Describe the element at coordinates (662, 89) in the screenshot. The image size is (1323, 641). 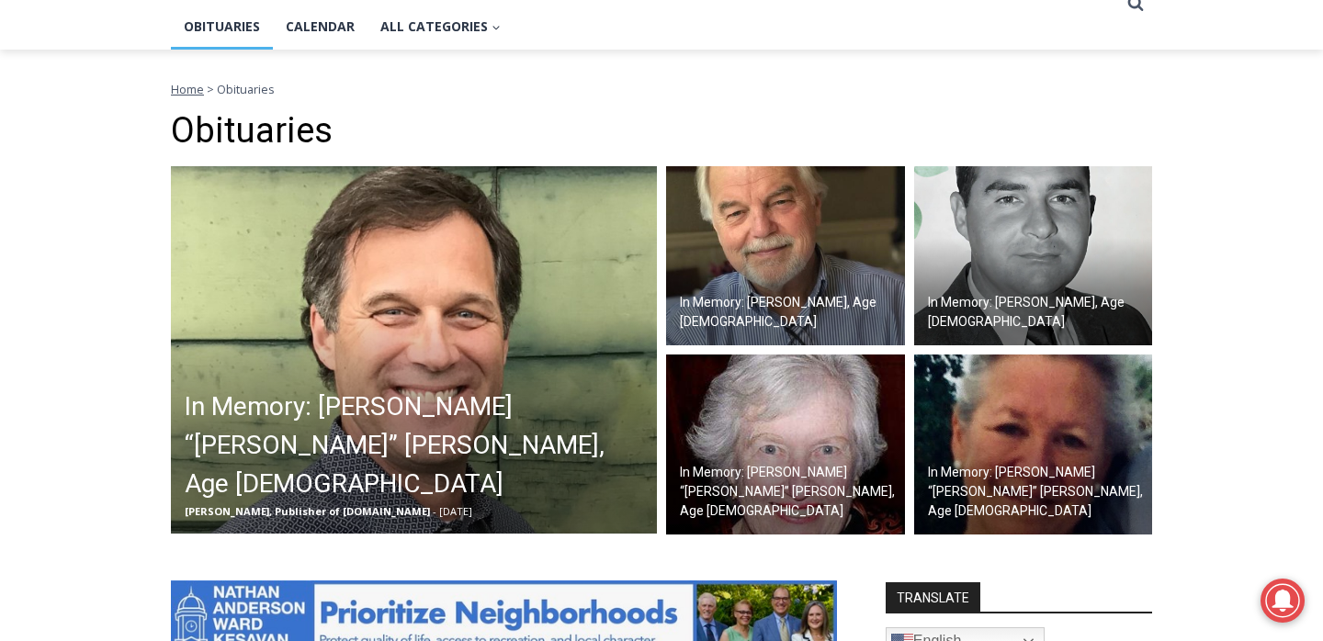
I see `nav: Breadcrumbs` at that location.